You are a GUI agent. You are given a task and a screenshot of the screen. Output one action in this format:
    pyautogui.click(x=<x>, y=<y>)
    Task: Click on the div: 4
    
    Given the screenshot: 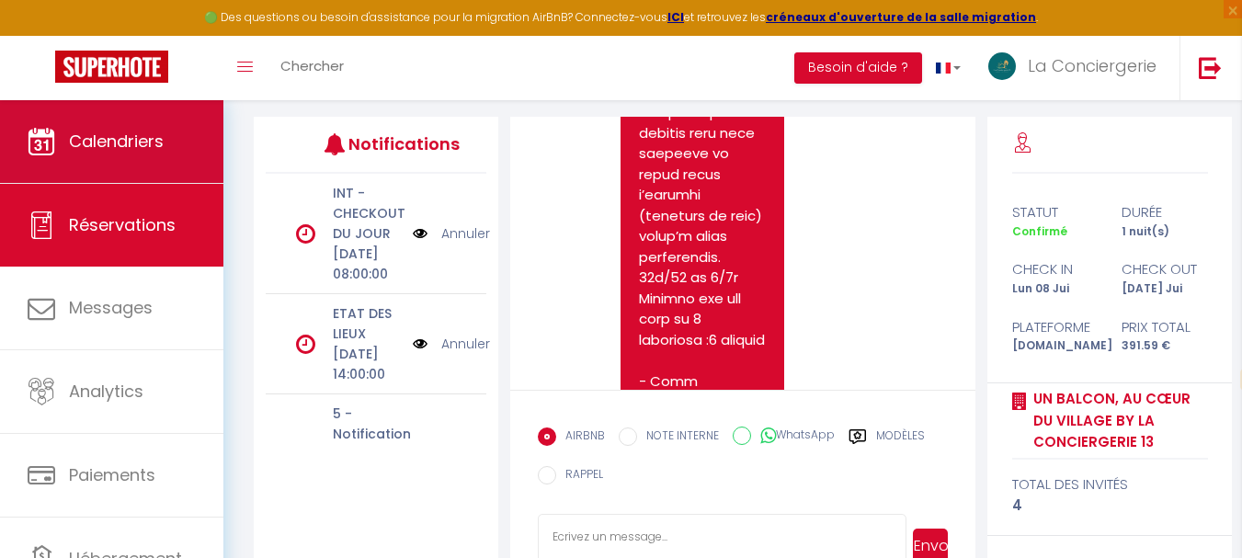 What is the action you would take?
    pyautogui.click(x=1109, y=506)
    